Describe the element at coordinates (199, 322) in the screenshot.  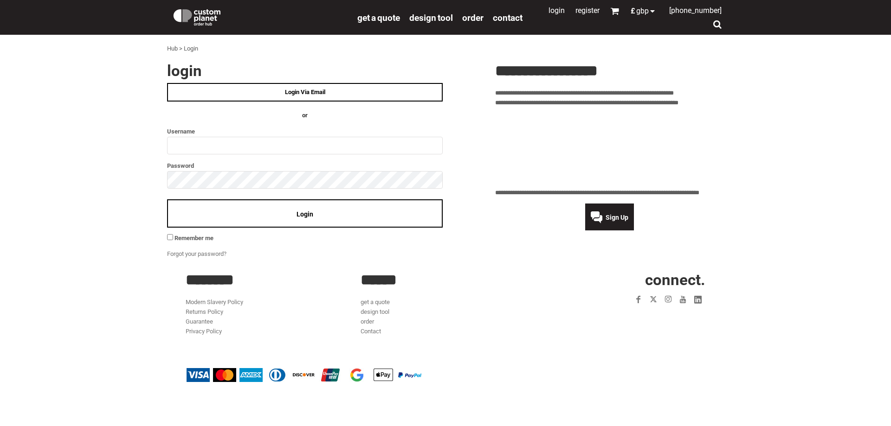
I see `a: Guarantee` at that location.